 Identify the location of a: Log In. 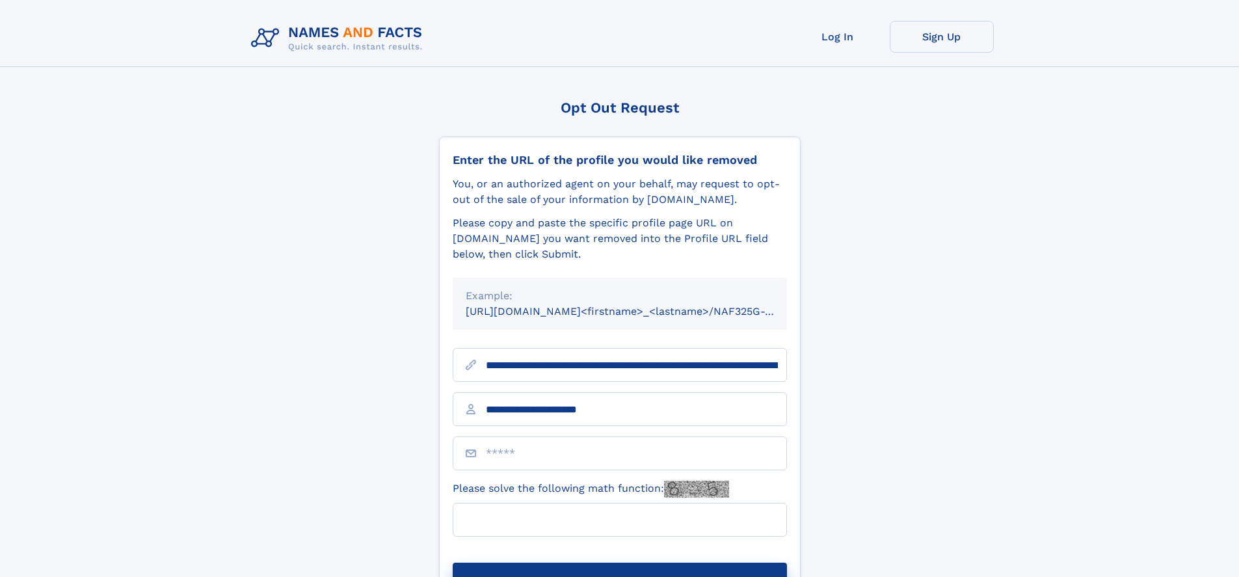
(838, 36).